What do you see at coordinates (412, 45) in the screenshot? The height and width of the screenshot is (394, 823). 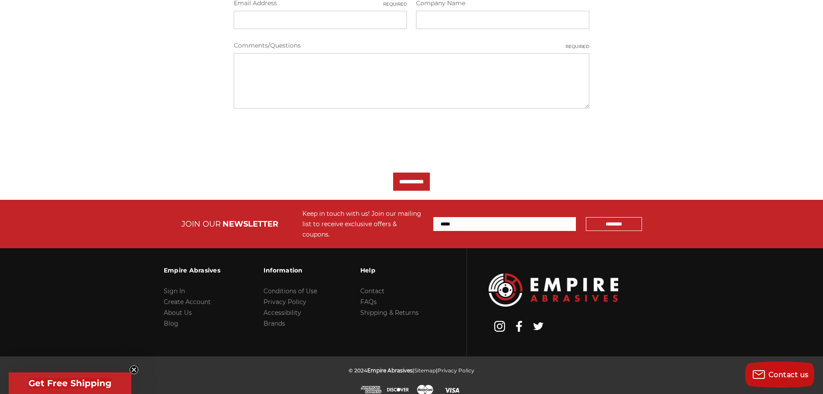 I see `label: Comments/Questions` at bounding box center [412, 45].